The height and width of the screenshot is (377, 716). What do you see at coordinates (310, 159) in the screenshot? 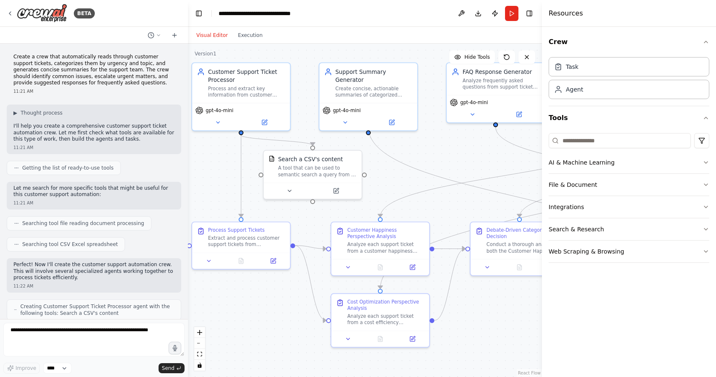
I see `div: Search a CSV's content` at bounding box center [310, 159].